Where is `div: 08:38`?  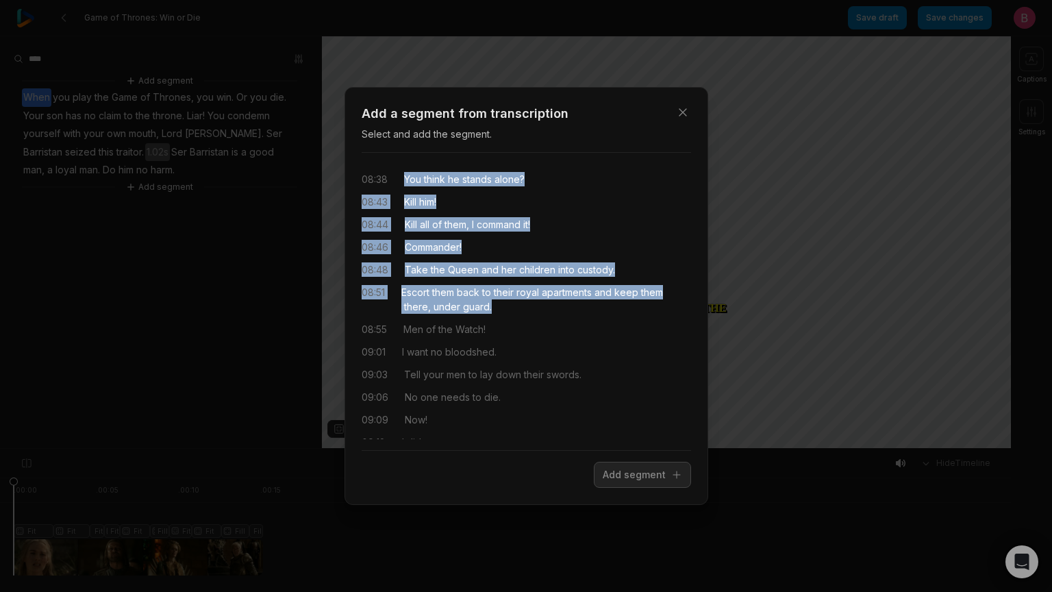 div: 08:38 is located at coordinates (375, 179).